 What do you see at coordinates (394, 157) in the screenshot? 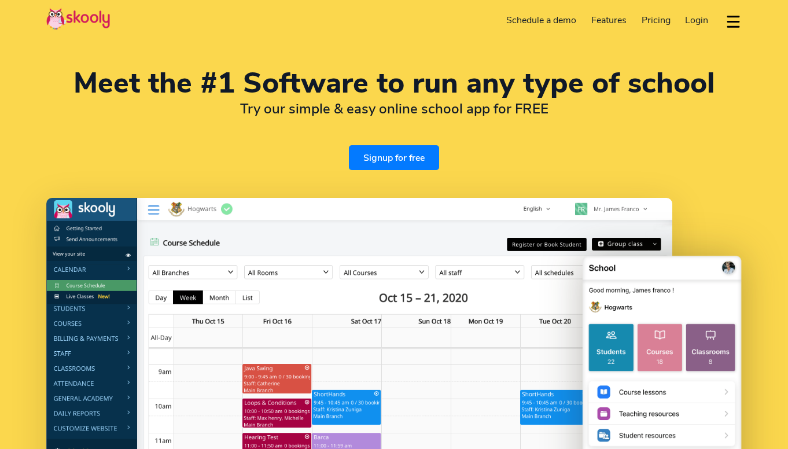
I see `a: Signup for free` at bounding box center [394, 157].